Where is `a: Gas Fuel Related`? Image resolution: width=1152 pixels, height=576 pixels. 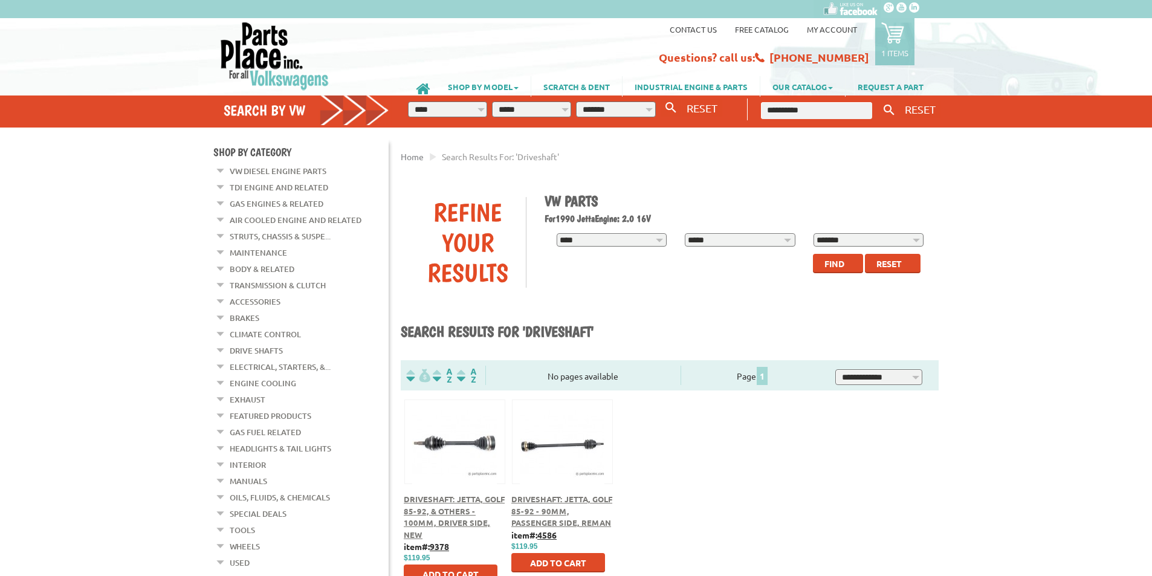 a: Gas Fuel Related is located at coordinates (265, 432).